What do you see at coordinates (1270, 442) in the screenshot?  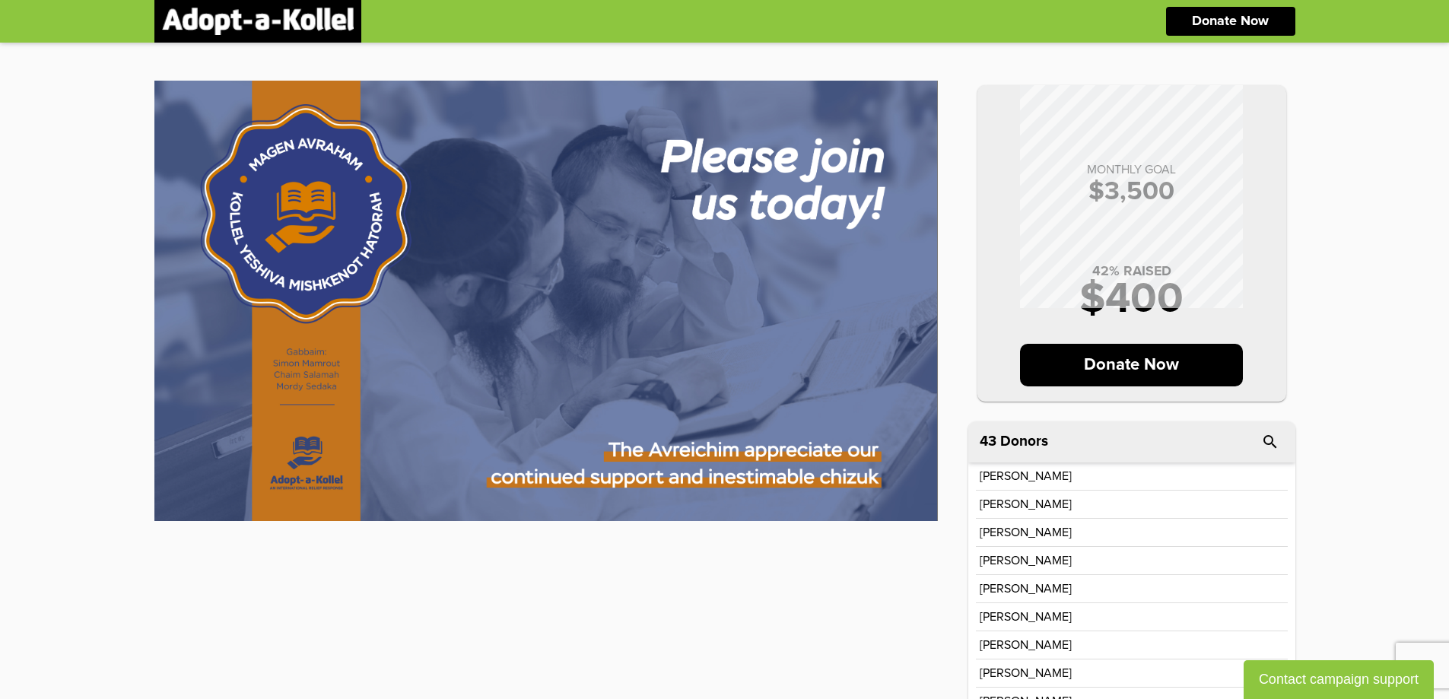 I see `i: search` at bounding box center [1270, 442].